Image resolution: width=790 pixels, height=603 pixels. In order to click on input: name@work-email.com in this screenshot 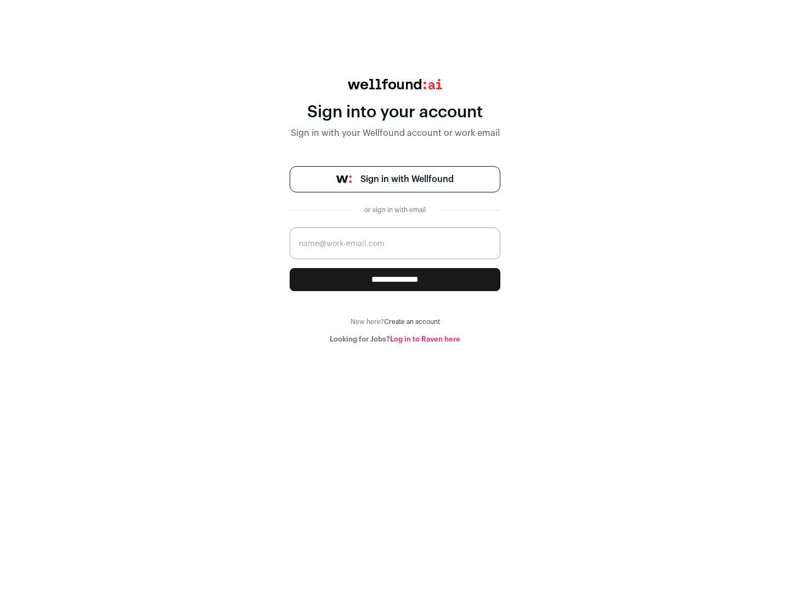, I will do `click(395, 243)`.